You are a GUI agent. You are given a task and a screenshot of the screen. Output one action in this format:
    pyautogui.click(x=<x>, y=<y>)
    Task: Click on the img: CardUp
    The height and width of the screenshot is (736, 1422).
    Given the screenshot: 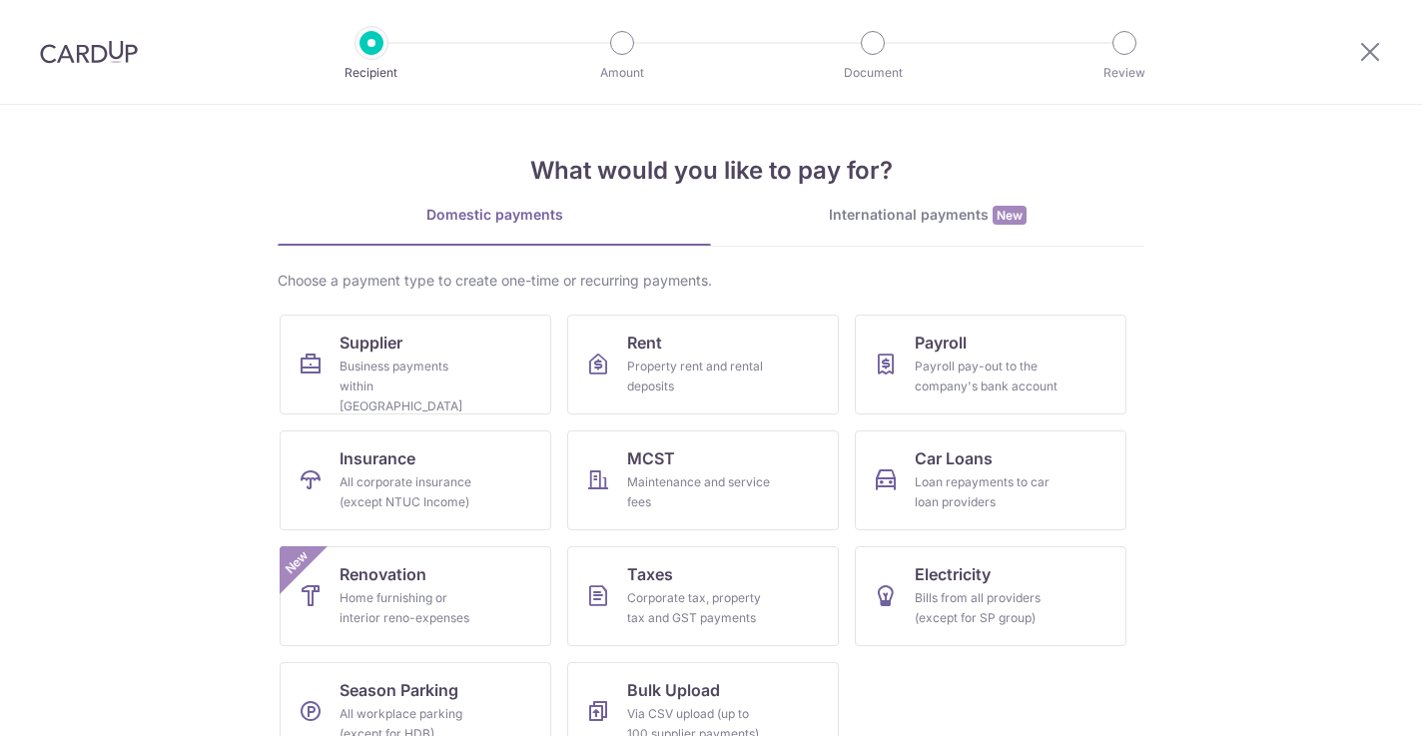 What is the action you would take?
    pyautogui.click(x=89, y=52)
    